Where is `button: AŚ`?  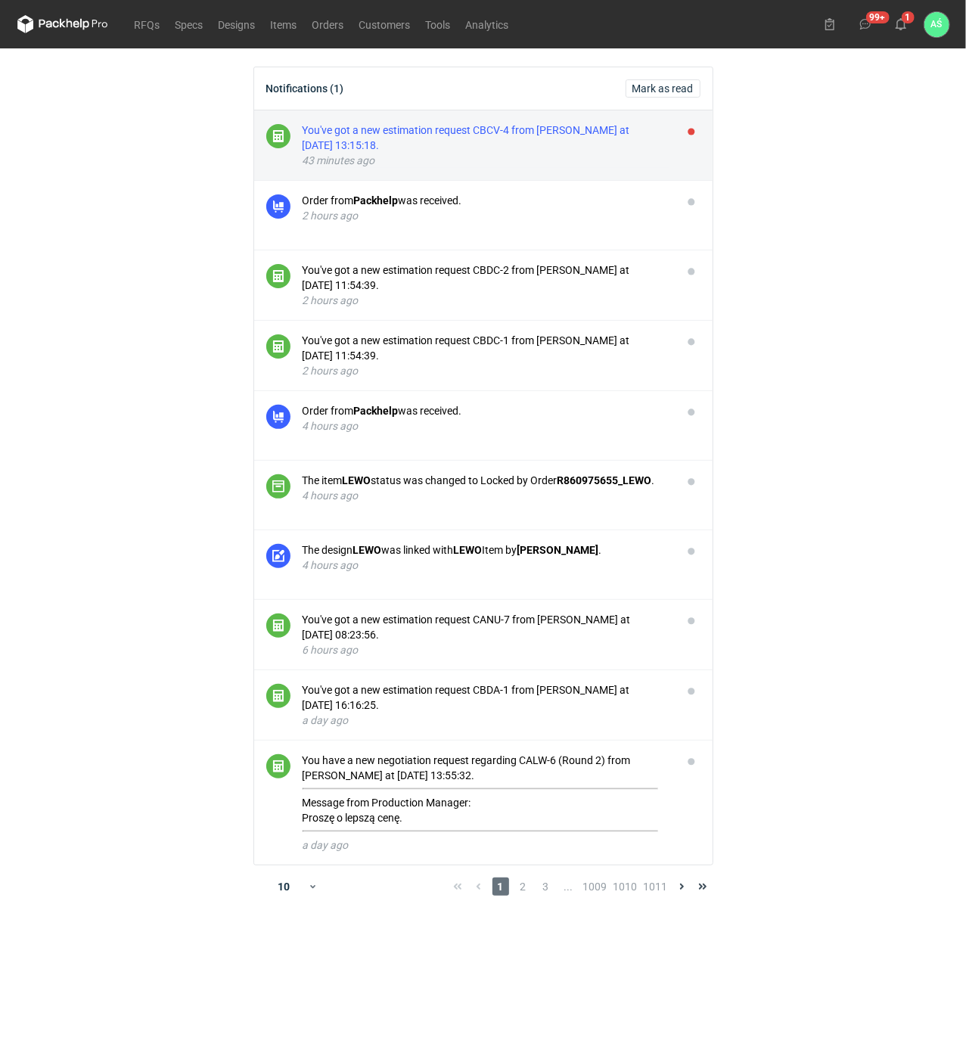
button: AŚ is located at coordinates (937, 24).